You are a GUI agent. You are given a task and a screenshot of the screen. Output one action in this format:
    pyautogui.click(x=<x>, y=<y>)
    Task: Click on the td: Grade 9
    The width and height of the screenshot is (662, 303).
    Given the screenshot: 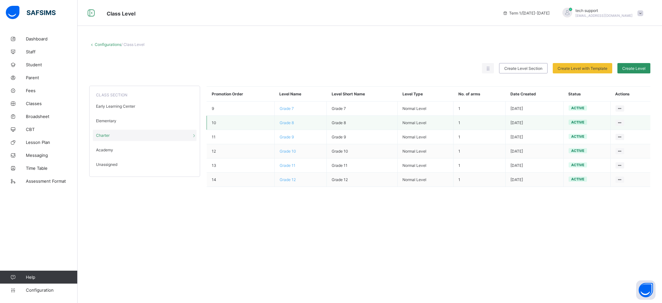 What is the action you would take?
    pyautogui.click(x=362, y=137)
    